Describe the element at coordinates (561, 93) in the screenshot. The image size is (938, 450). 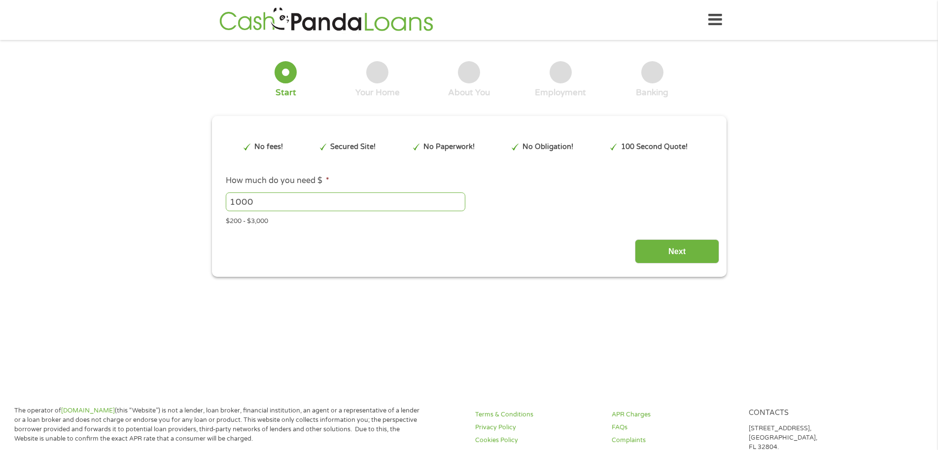
I see `div: Employment` at that location.